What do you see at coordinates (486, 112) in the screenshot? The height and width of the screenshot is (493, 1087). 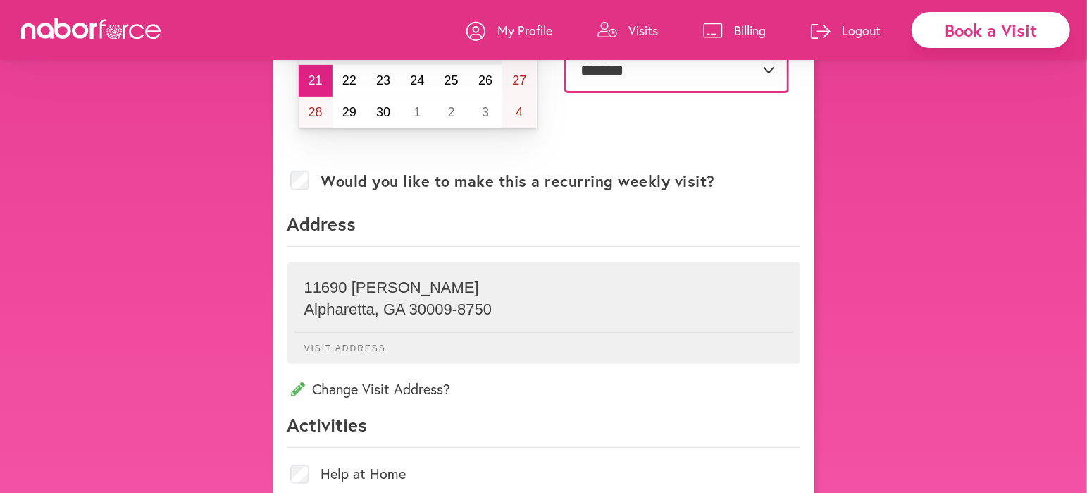 I see `button: October 3, 2025` at bounding box center [486, 112].